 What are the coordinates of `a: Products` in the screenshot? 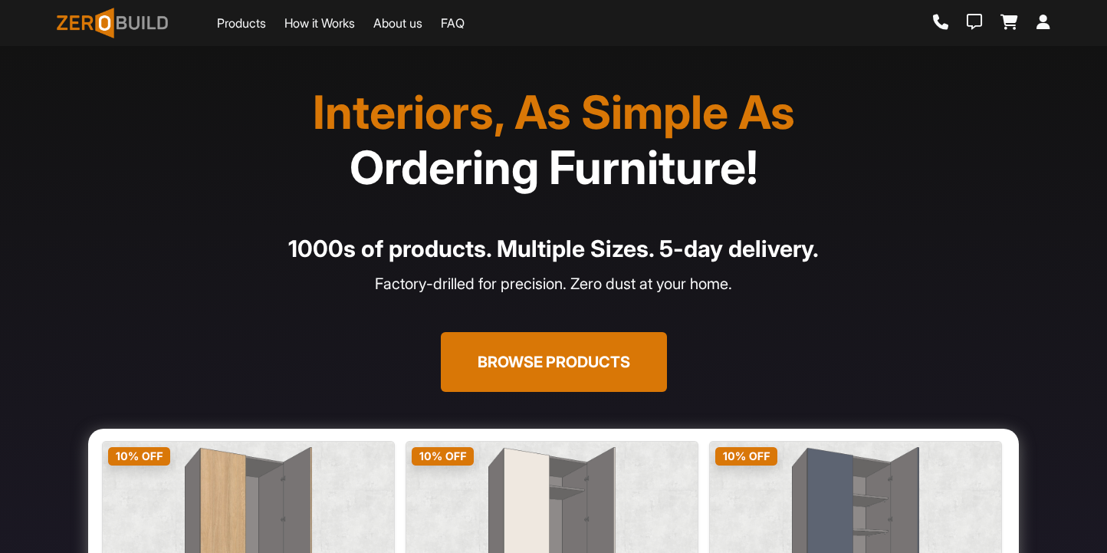 It's located at (242, 23).